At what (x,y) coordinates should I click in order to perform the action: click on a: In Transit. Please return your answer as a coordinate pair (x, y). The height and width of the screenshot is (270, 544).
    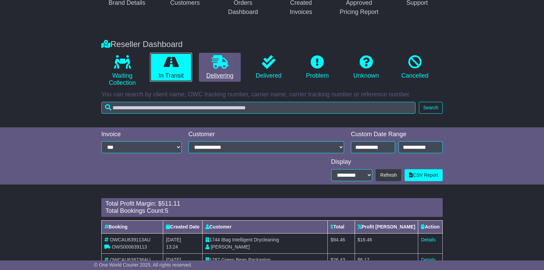
    Looking at the image, I should click on (171, 67).